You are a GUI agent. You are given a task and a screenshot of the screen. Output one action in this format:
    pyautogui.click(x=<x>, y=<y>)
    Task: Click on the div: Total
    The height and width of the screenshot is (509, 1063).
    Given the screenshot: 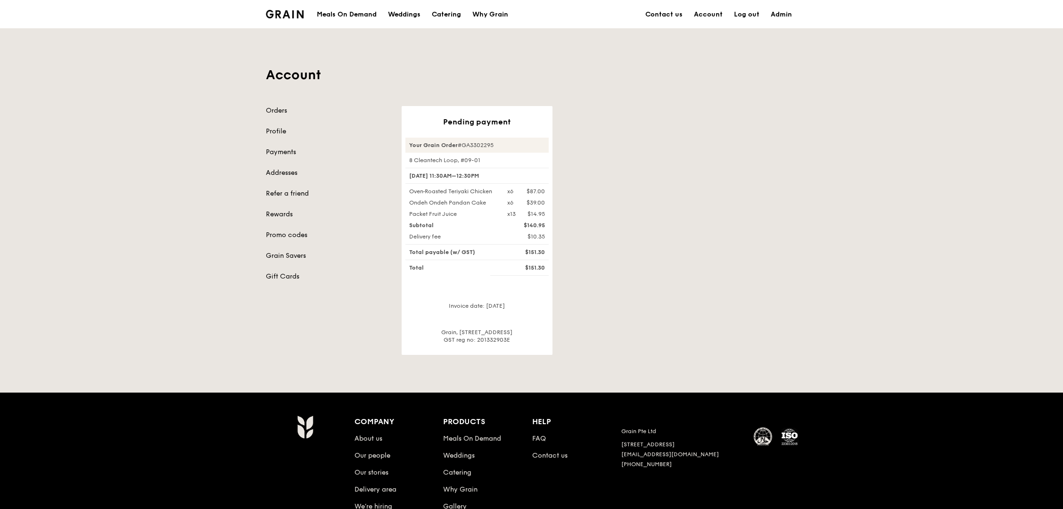 What is the action you would take?
    pyautogui.click(x=453, y=268)
    